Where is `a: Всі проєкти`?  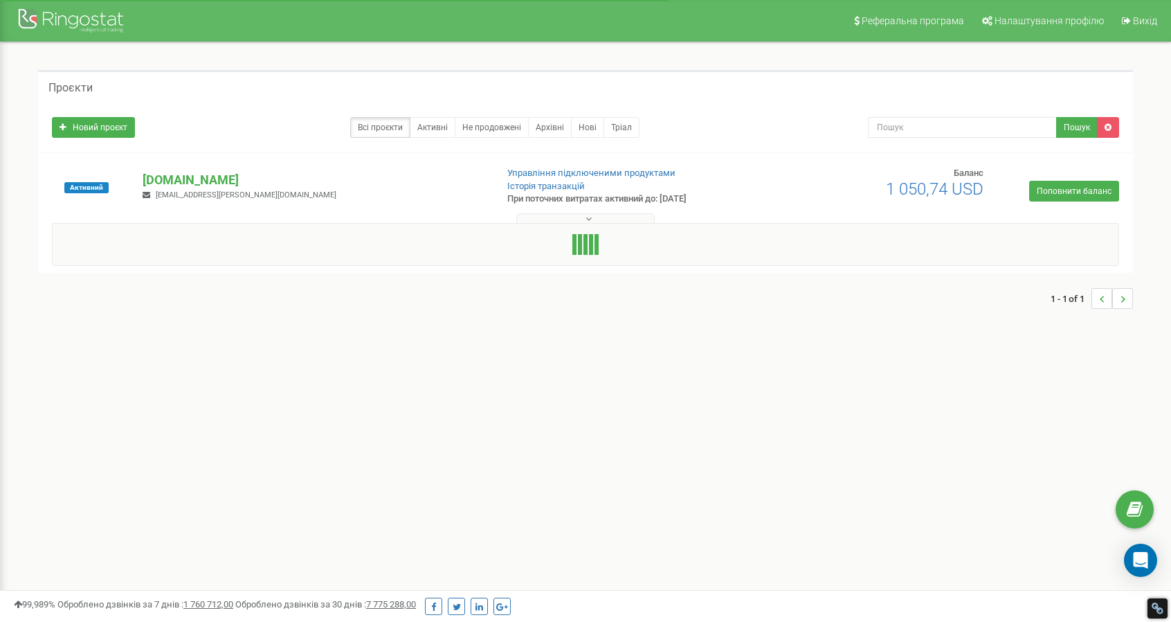 a: Всі проєкти is located at coordinates (380, 127).